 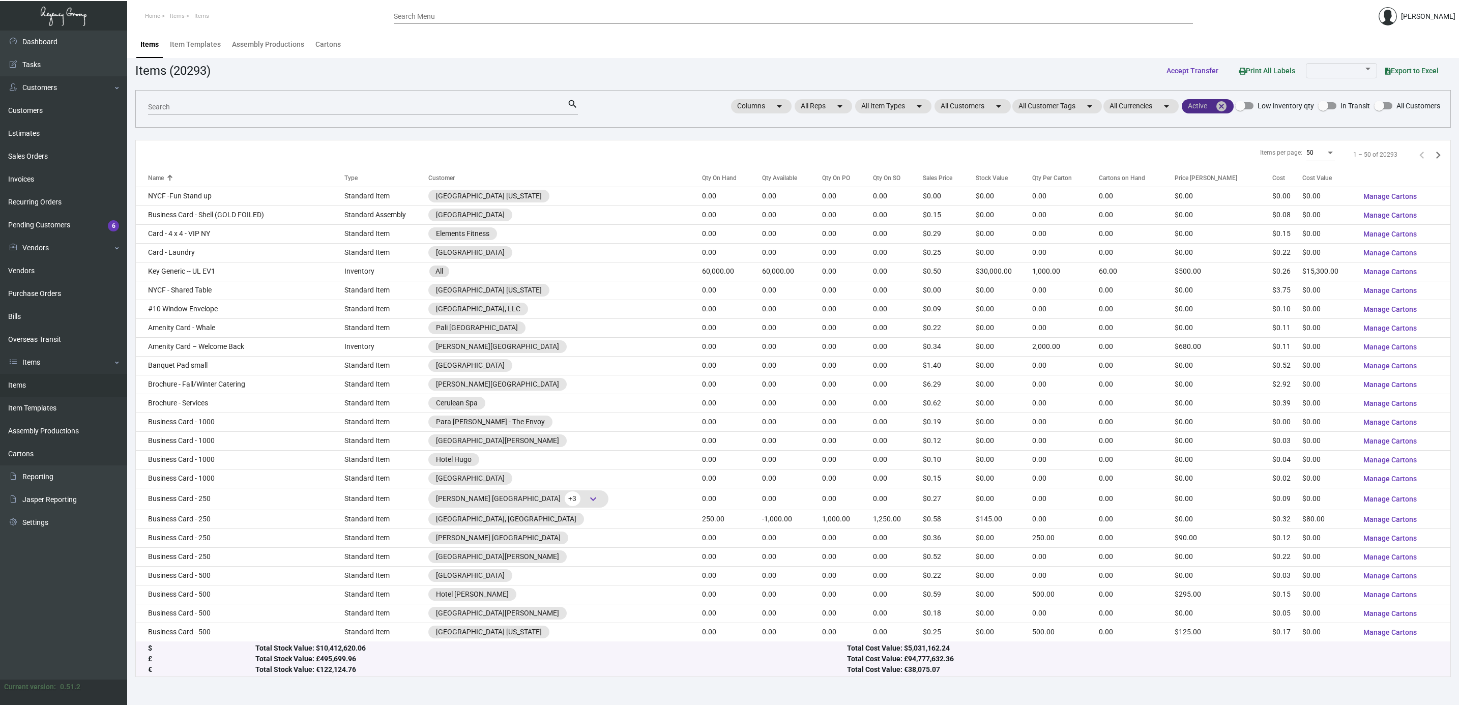 I want to click on span: In Transit, so click(x=1356, y=106).